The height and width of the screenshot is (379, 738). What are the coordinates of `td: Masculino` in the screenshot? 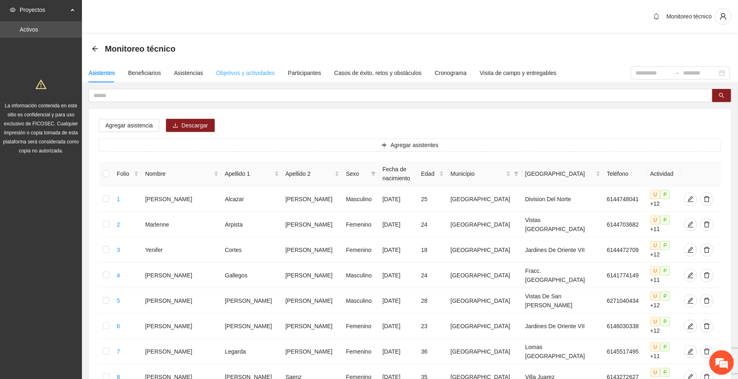 It's located at (361, 199).